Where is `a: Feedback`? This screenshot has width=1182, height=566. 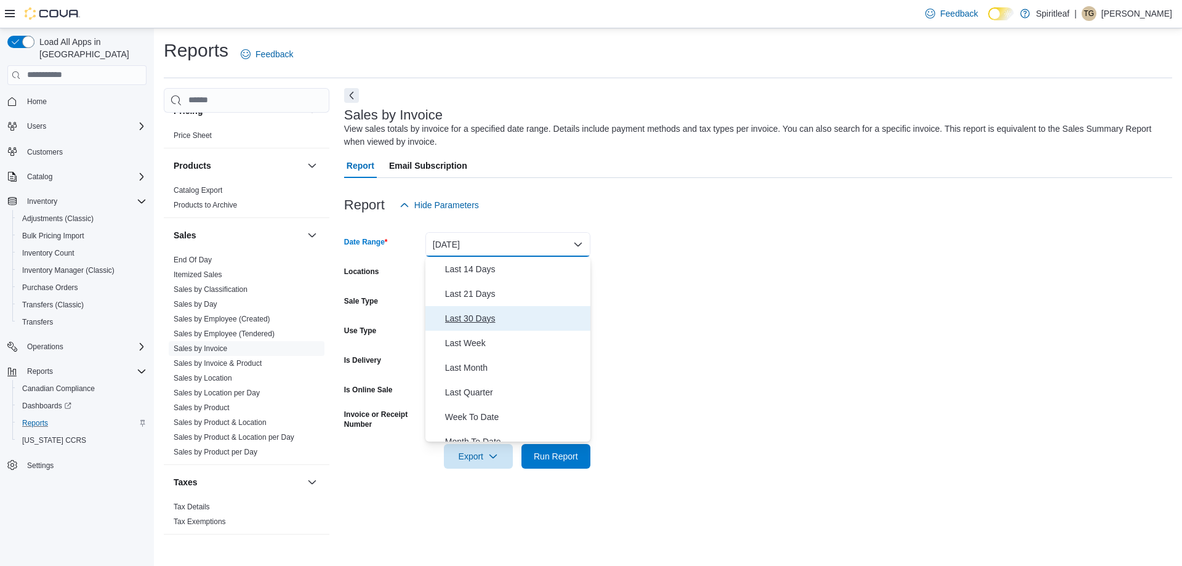
a: Feedback is located at coordinates (267, 54).